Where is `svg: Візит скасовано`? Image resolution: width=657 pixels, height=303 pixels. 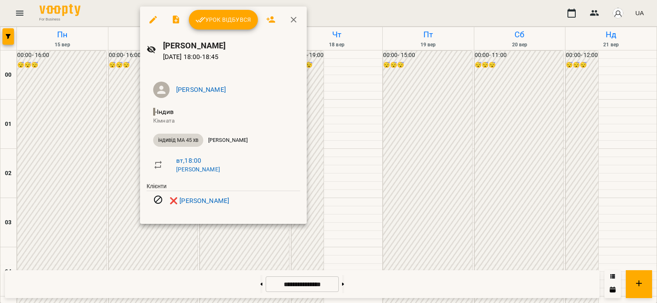 svg: Візит скасовано is located at coordinates (158, 200).